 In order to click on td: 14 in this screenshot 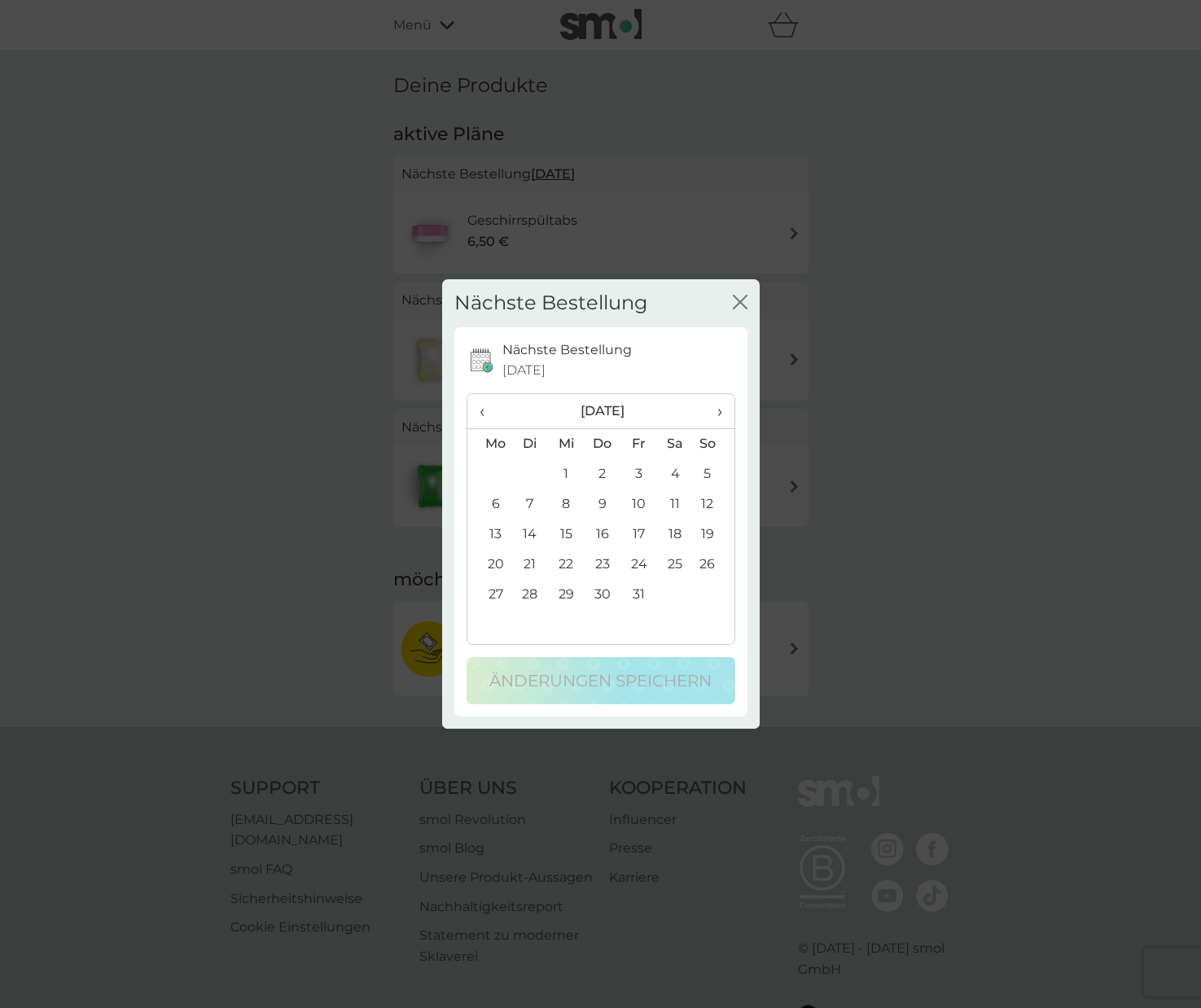, I will do `click(530, 534)`.